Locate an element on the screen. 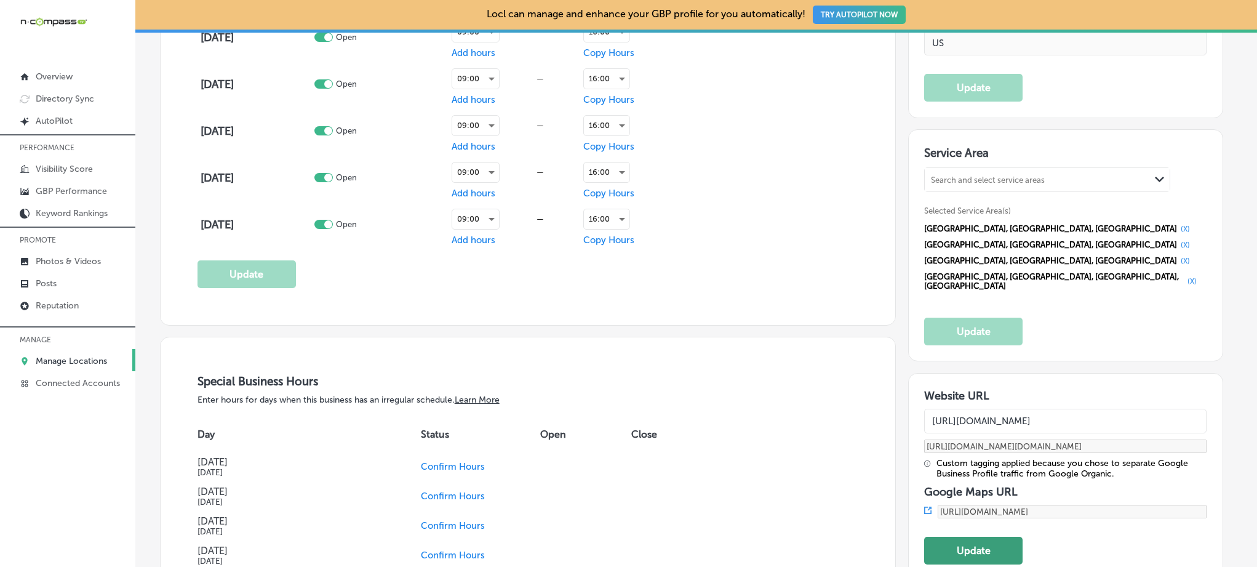 The width and height of the screenshot is (1257, 567). p: Enter hours for days when this business has an irregular schedule. is located at coordinates (528, 399).